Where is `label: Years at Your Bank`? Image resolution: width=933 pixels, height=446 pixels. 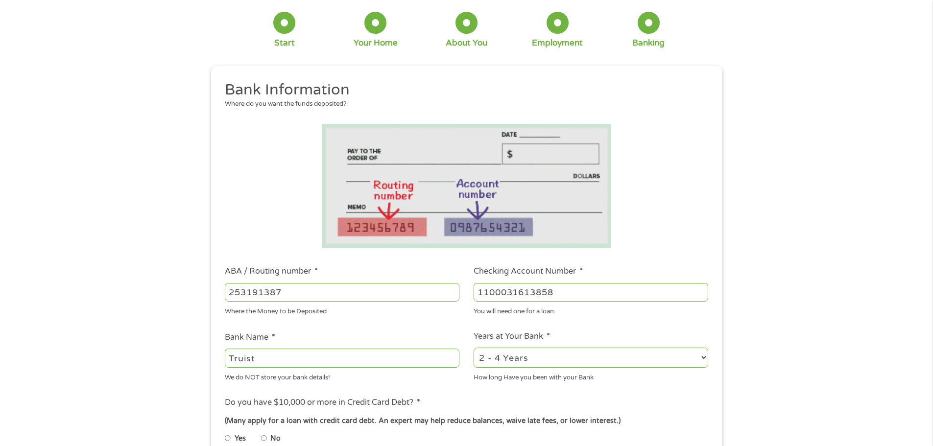
label: Years at Your Bank is located at coordinates (512, 336).